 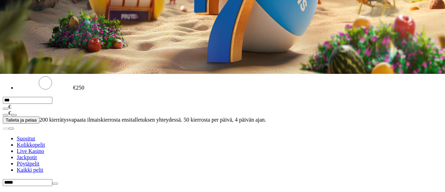 What do you see at coordinates (55, 184) in the screenshot?
I see `button: clear entry` at bounding box center [55, 184].